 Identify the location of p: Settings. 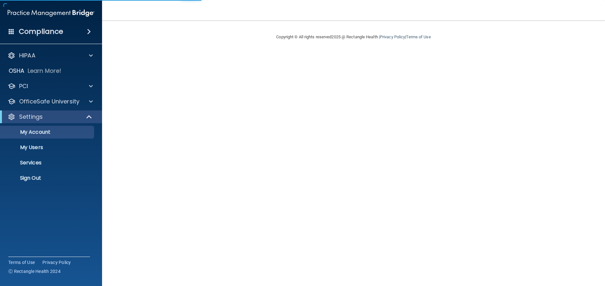
(31, 117).